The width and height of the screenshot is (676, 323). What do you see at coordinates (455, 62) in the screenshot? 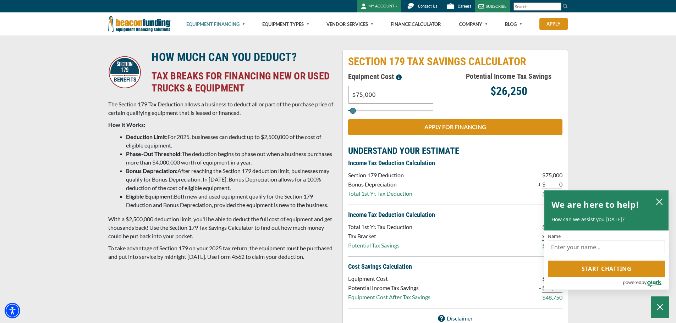
I see `p: SECTION 179 TAX SAVINGS CALCULATOR` at bounding box center [455, 62].